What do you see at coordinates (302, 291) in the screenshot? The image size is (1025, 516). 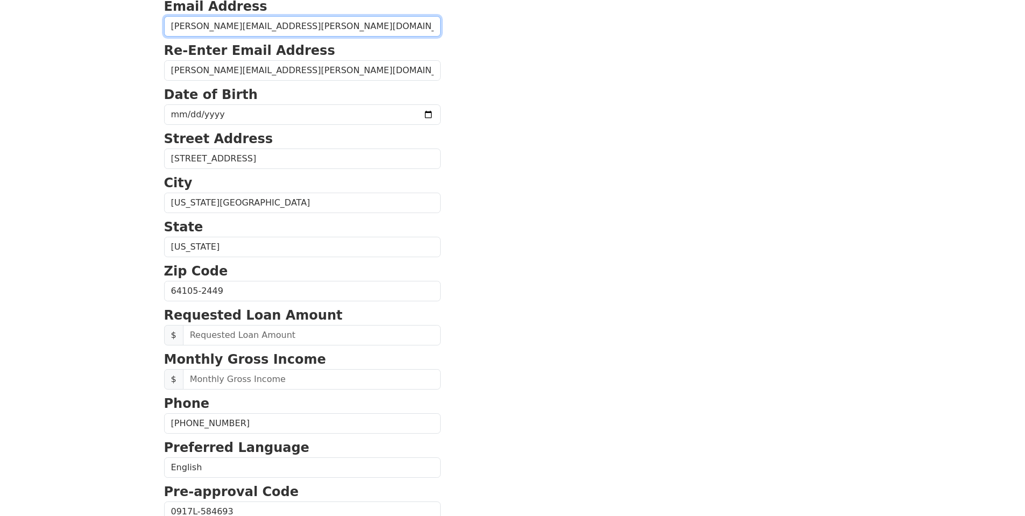 I see `input: Zip Code` at bounding box center [302, 291].